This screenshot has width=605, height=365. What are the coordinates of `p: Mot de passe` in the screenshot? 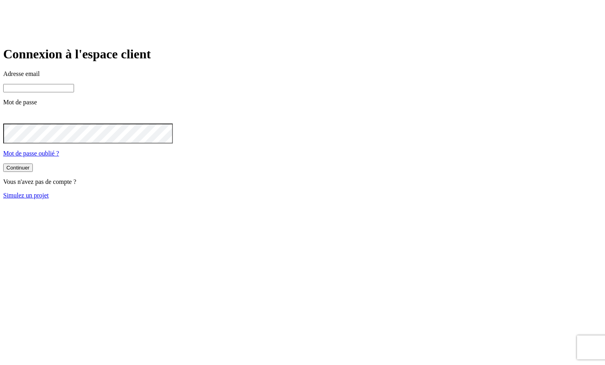 It's located at (303, 102).